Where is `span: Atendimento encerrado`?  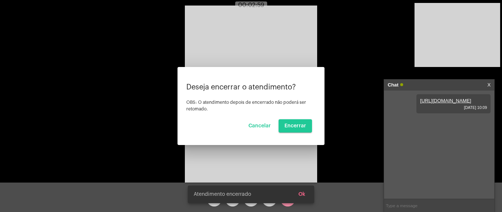
span: Atendimento encerrado is located at coordinates (223, 194).